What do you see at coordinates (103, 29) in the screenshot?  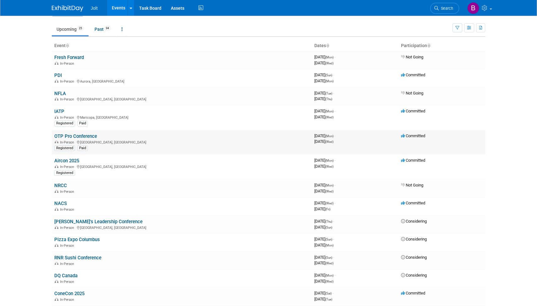 I see `a: Past94` at bounding box center [103, 29].